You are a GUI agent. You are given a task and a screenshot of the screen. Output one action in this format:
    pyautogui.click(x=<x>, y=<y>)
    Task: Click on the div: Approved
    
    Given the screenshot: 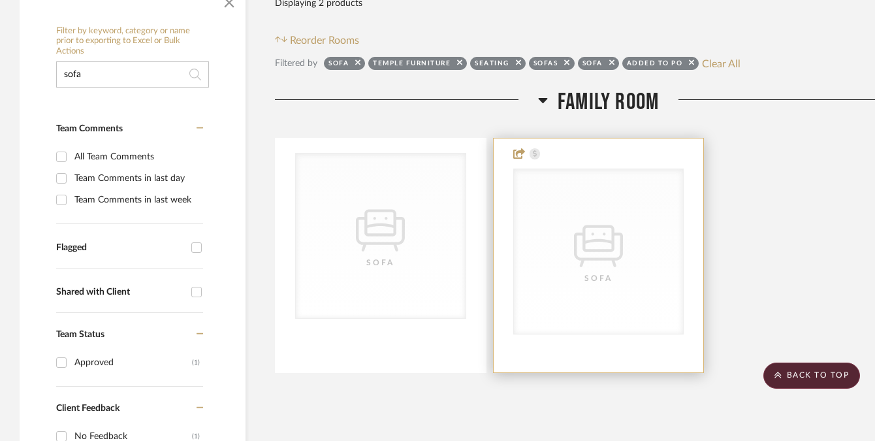 What is the action you would take?
    pyautogui.click(x=133, y=362)
    